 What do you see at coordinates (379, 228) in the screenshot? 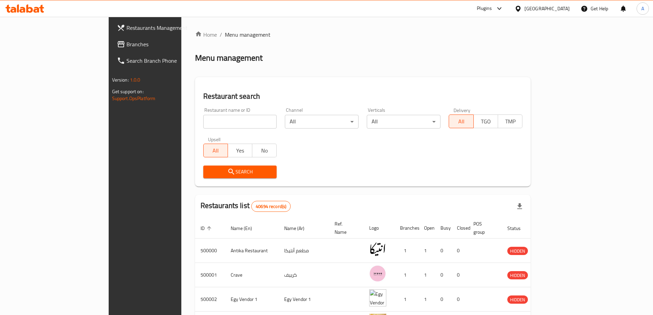
I see `th: Logo` at bounding box center [379, 228].